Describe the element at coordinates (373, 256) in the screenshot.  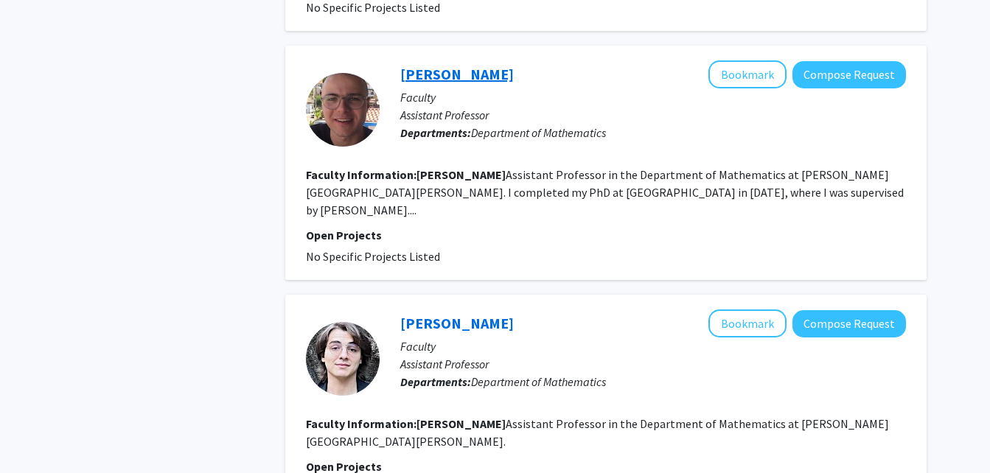
I see `span: No Specific Projects Listed` at that location.